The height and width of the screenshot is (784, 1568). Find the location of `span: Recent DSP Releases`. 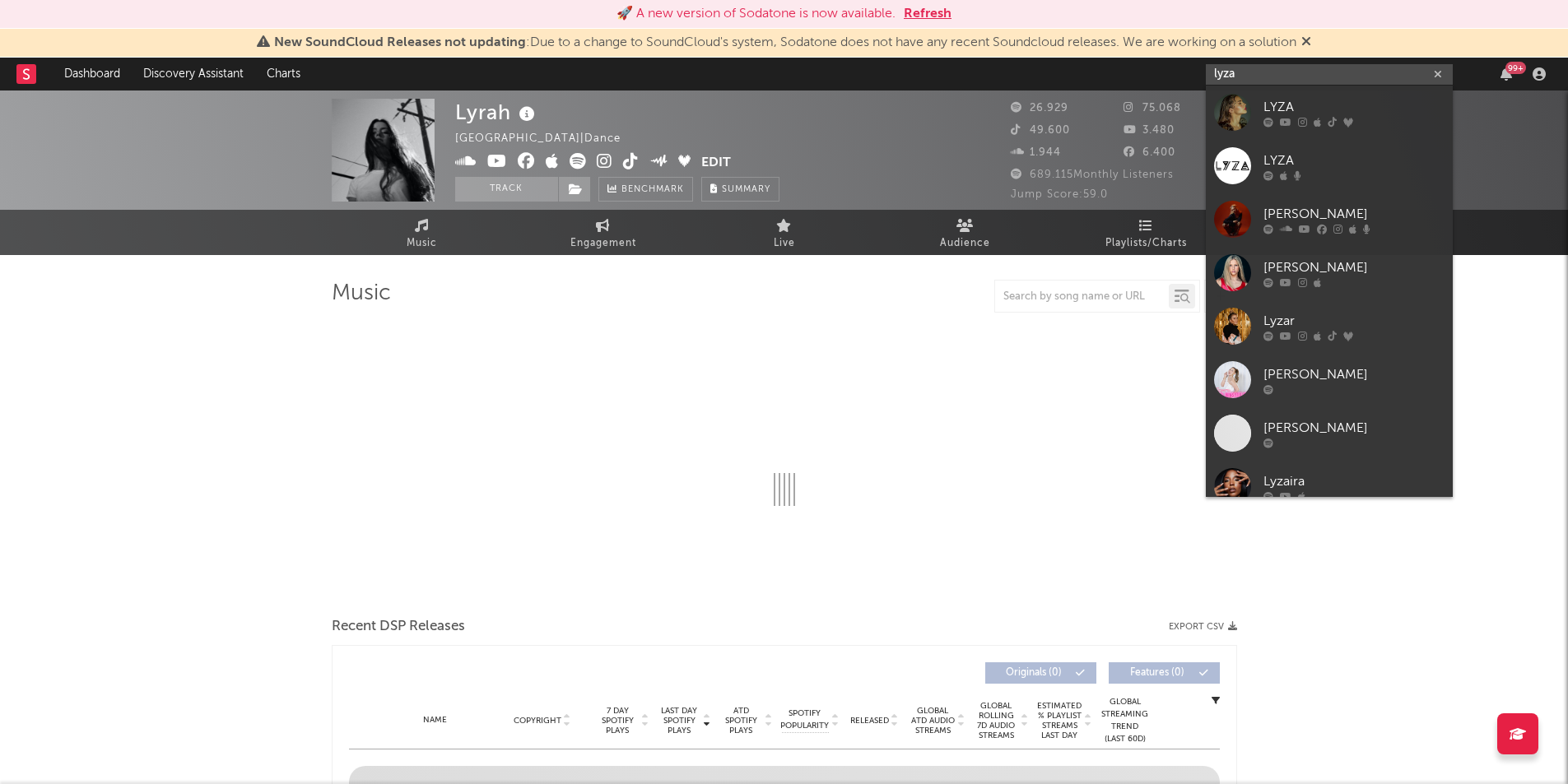

span: Recent DSP Releases is located at coordinates (398, 627).